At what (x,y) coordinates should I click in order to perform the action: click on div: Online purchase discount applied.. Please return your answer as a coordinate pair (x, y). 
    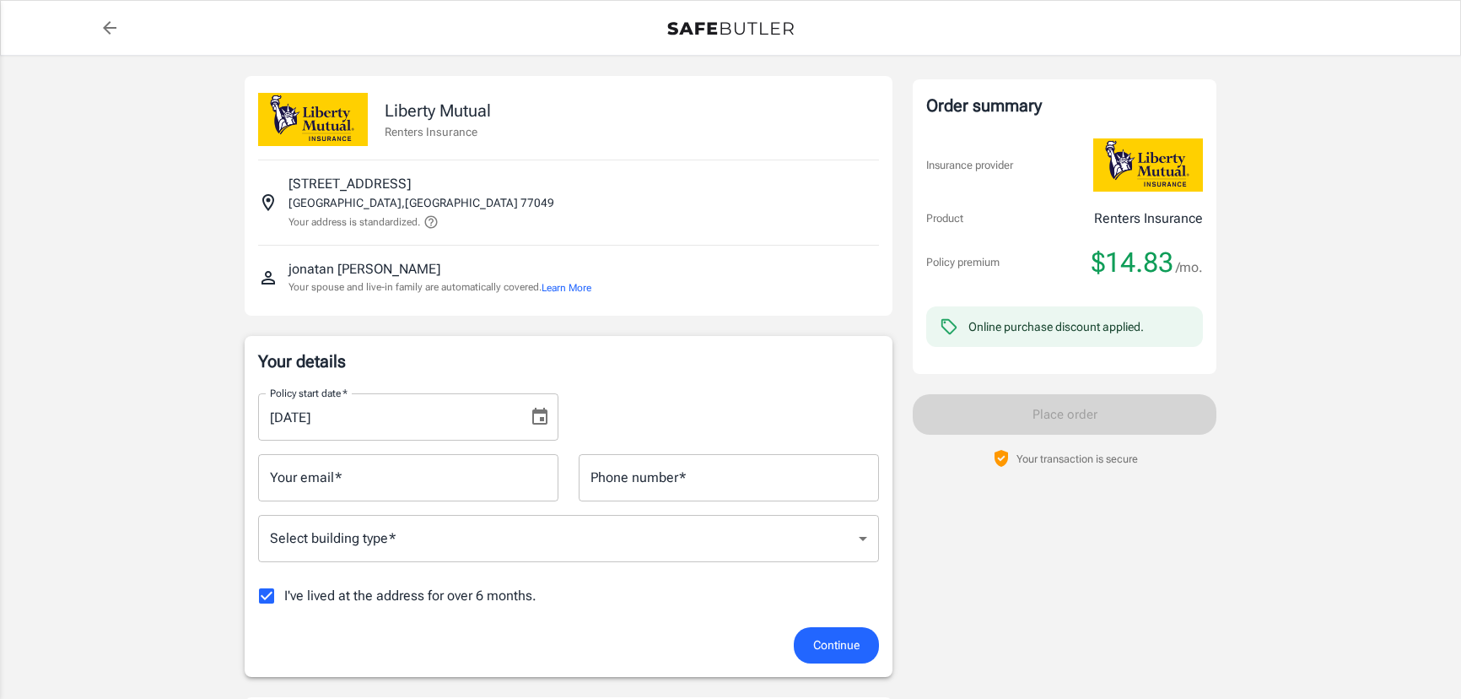
    Looking at the image, I should click on (1056, 327).